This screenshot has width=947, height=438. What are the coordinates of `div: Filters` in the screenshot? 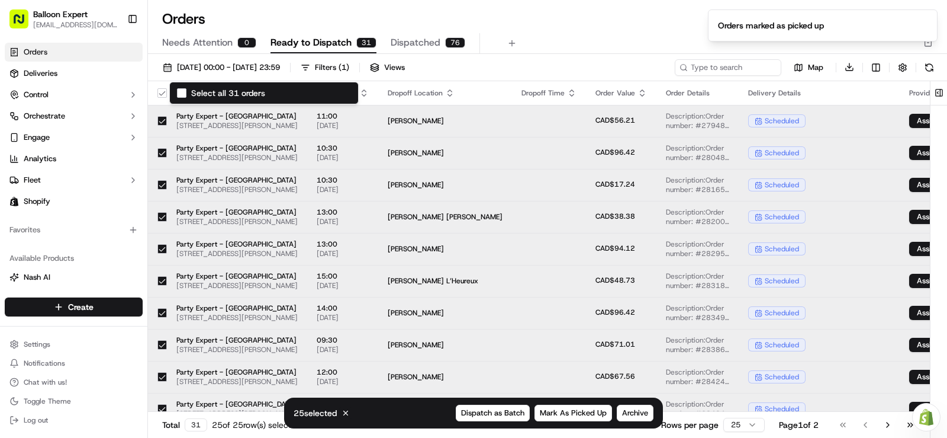 It's located at (332, 67).